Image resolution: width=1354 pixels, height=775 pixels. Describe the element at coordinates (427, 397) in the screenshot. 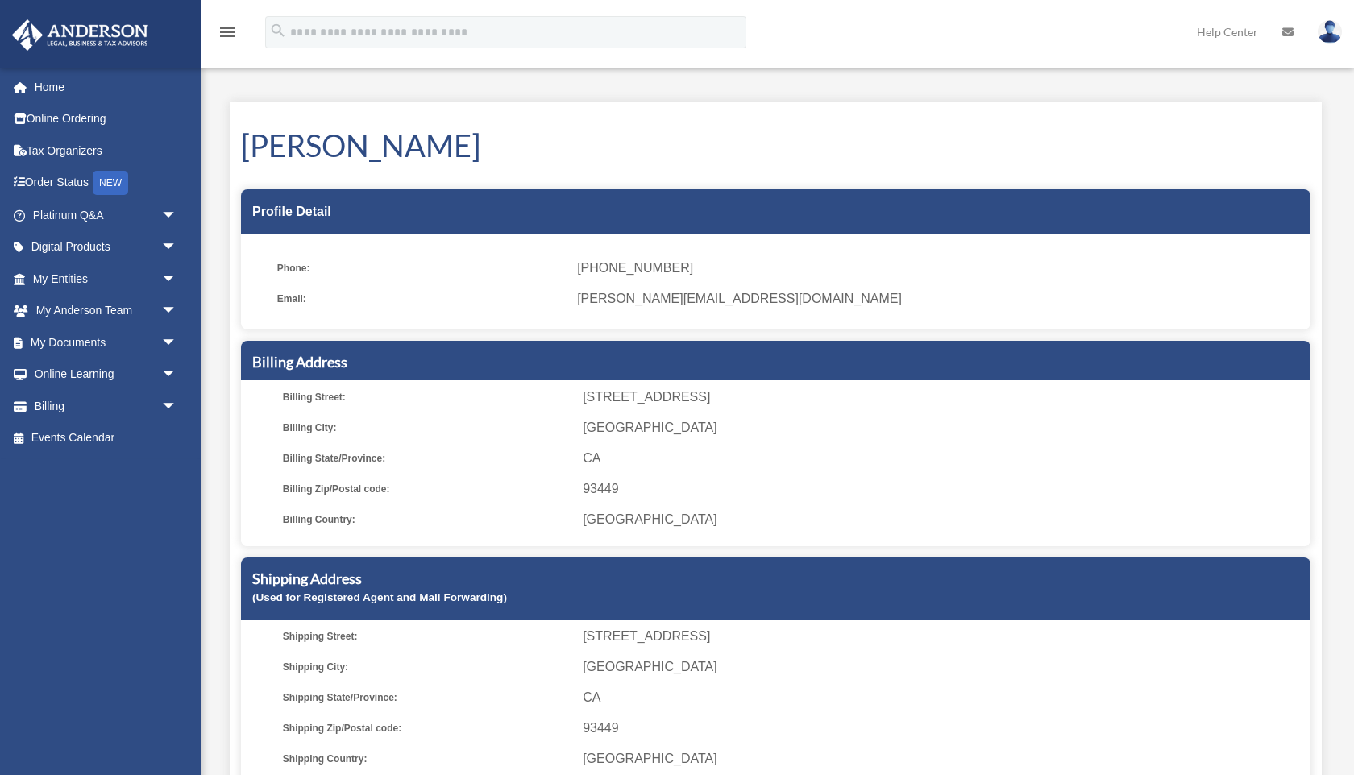

I see `span: Billing Street:` at that location.